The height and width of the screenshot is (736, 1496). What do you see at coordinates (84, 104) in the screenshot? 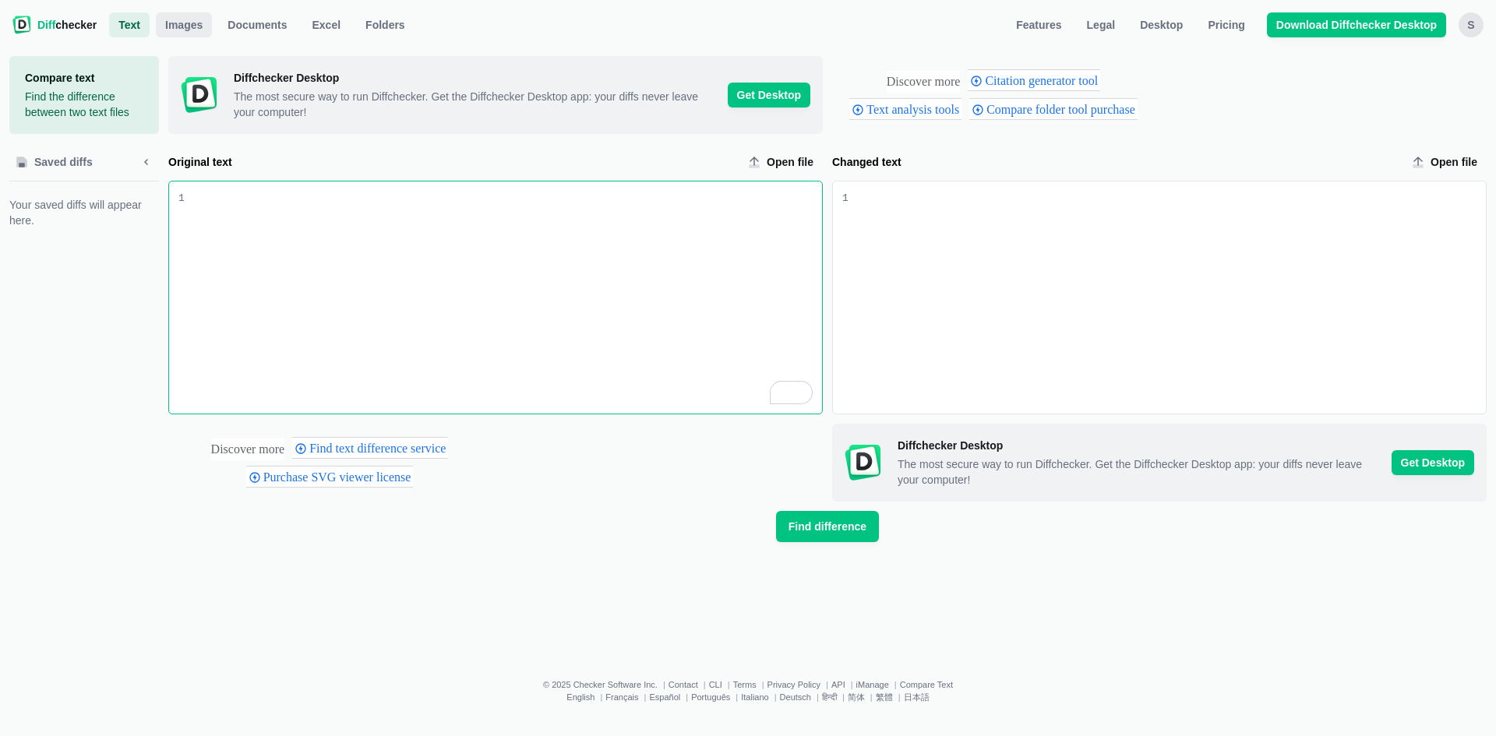
I see `p: Find the difference between two text files` at bounding box center [84, 104].